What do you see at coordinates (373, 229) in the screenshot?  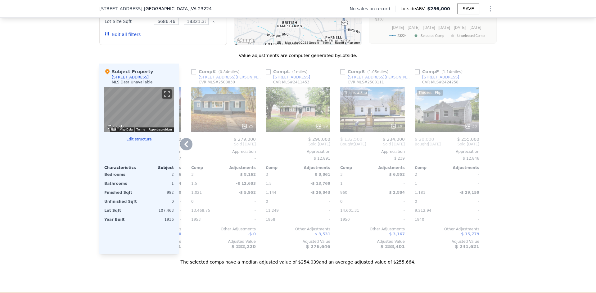 I see `div: Other Adjustments` at bounding box center [373, 229].